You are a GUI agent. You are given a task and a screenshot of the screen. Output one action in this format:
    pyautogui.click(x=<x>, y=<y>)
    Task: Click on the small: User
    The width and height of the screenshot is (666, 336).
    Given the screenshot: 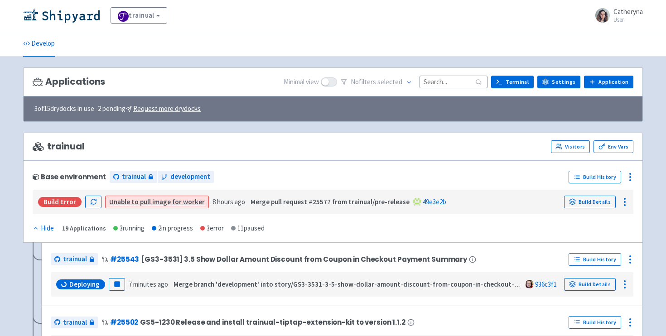 What is the action you would take?
    pyautogui.click(x=628, y=19)
    